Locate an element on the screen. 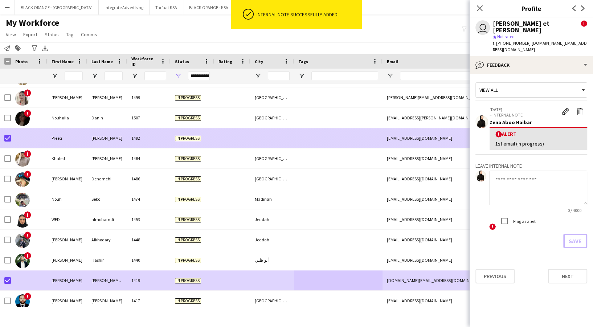  span: Comms is located at coordinates (89, 34).